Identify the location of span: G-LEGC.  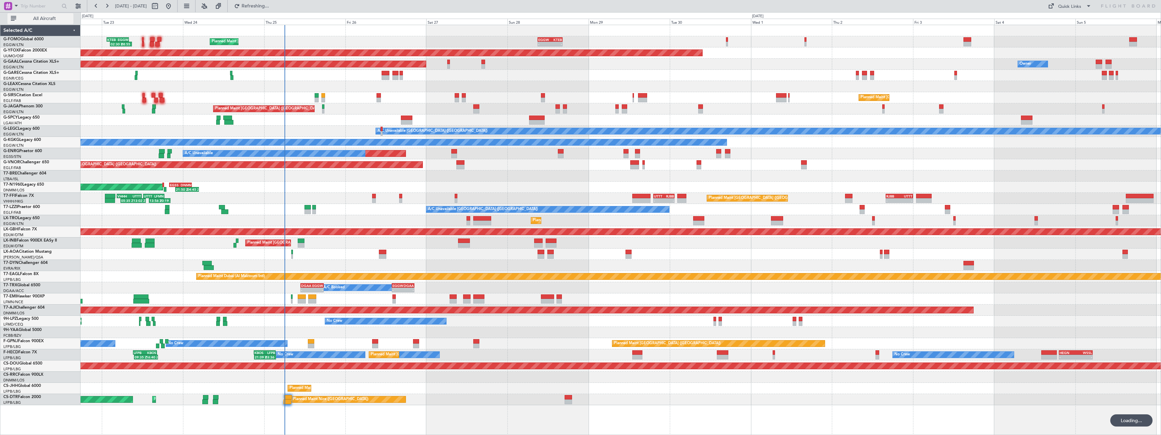
(10, 129).